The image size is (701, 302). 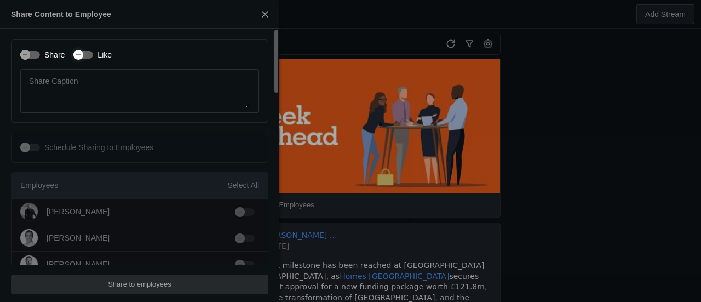 What do you see at coordinates (96, 147) in the screenshot?
I see `label: Schedule Sharing to Employees` at bounding box center [96, 147].